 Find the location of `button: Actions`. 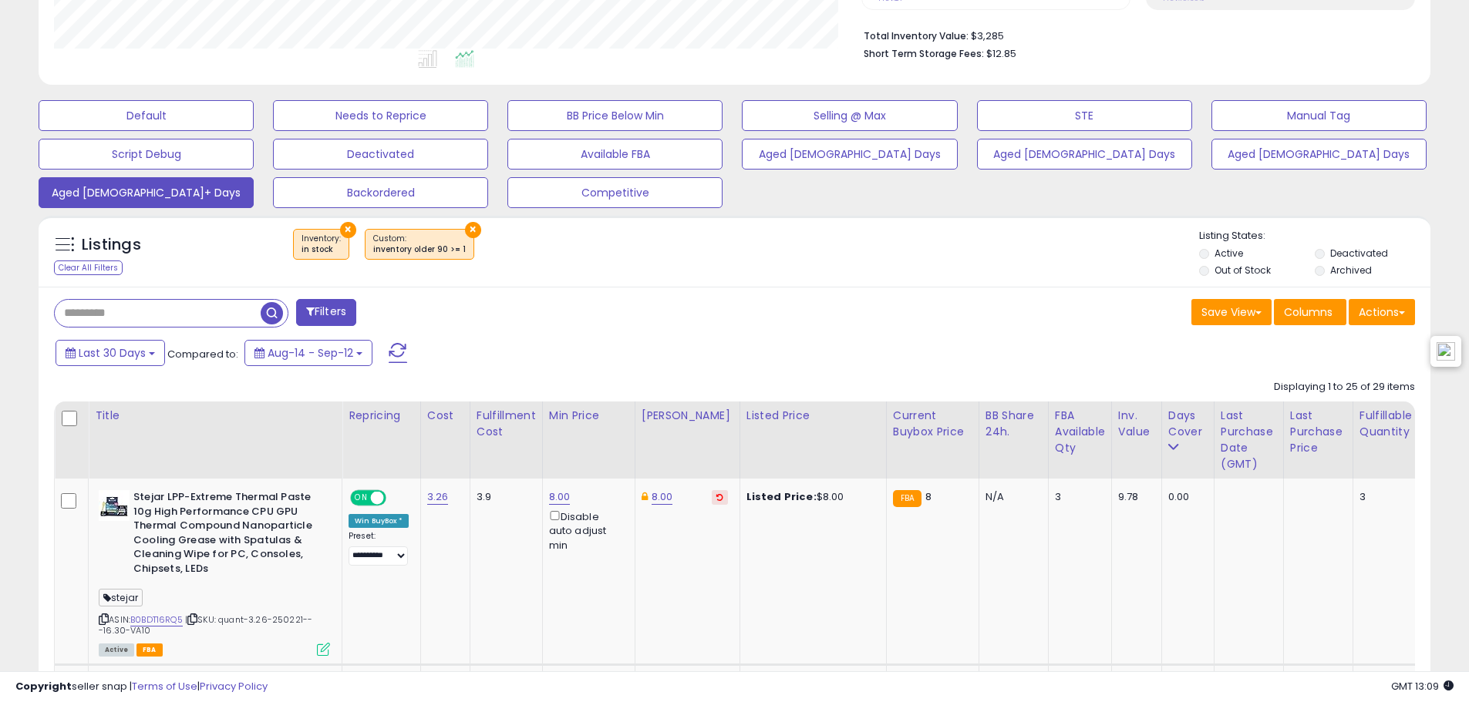

button: Actions is located at coordinates (1382, 312).